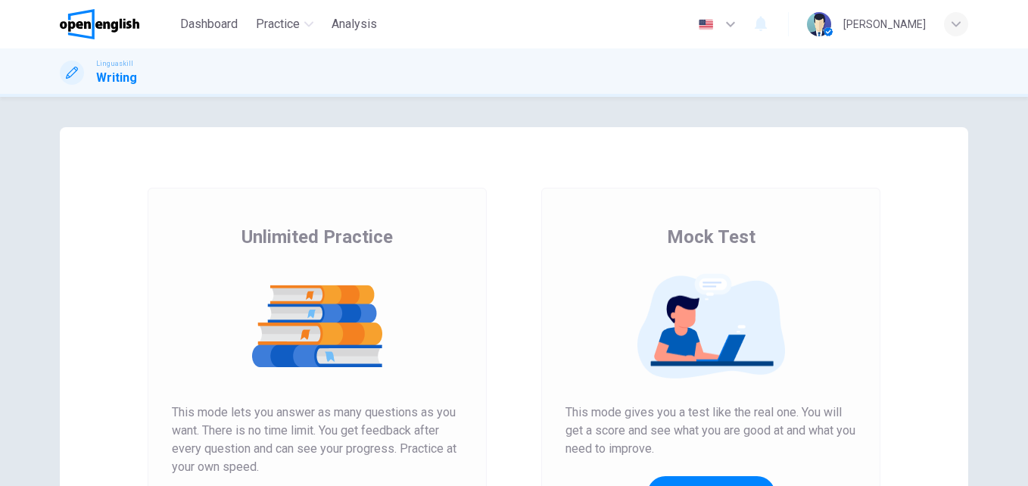  Describe the element at coordinates (711, 237) in the screenshot. I see `span: Mock Test` at that location.